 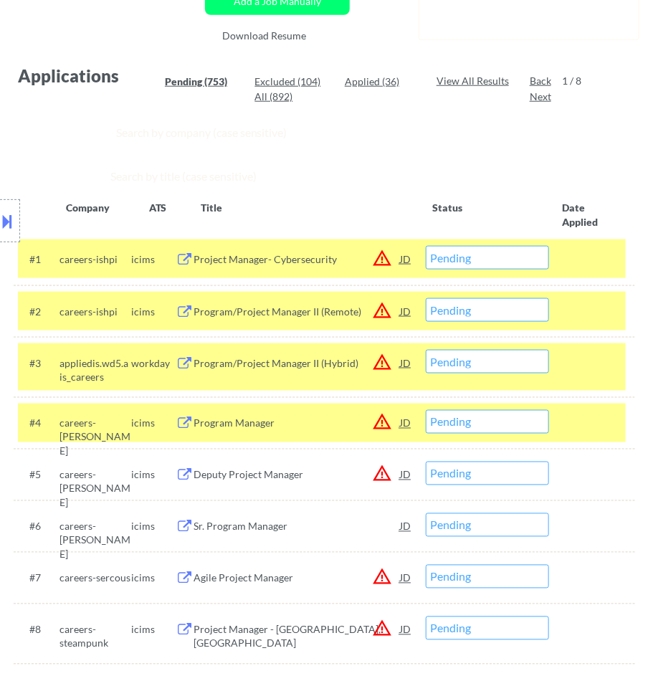 What do you see at coordinates (475, 81) in the screenshot?
I see `div: View All Results` at bounding box center [475, 81].